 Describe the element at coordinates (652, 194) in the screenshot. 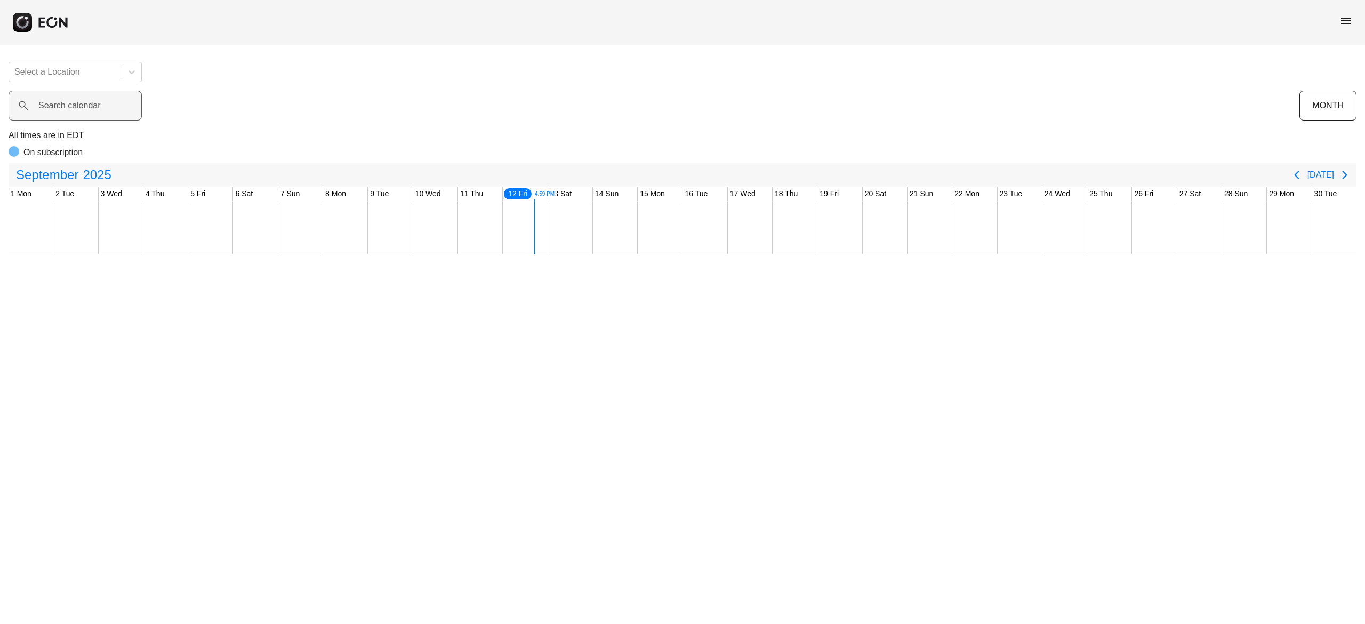

I see `div: 15 Mon` at that location.